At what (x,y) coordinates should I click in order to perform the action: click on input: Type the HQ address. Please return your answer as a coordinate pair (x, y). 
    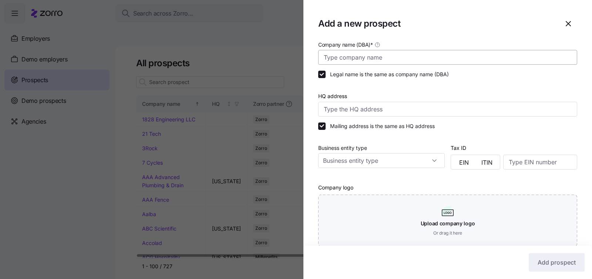
    Looking at the image, I should click on (447, 109).